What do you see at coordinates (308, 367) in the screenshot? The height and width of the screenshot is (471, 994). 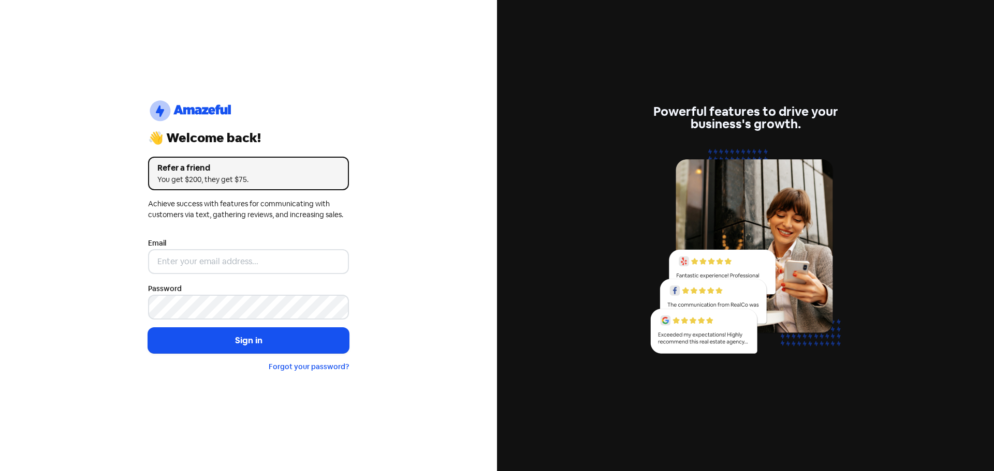 I see `a: Forgot your password?` at bounding box center [308, 367].